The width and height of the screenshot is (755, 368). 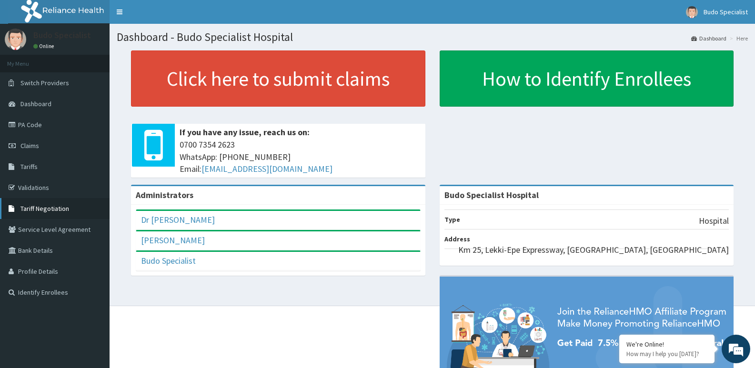 What do you see at coordinates (725, 12) in the screenshot?
I see `span: Budo Specialist` at bounding box center [725, 12].